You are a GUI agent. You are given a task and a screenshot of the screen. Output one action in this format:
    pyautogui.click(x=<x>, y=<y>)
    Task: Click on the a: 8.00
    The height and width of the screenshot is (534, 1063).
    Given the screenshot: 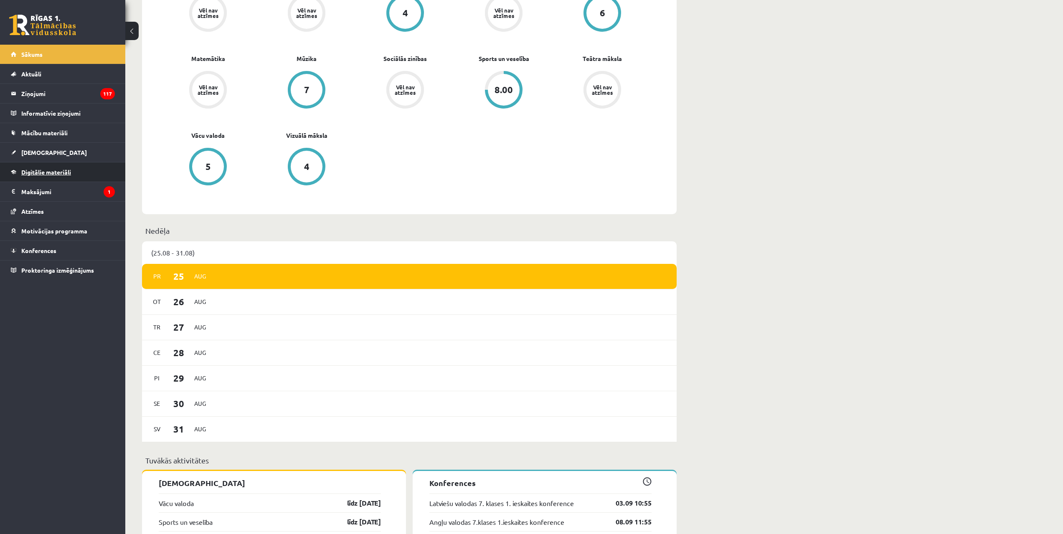 What is the action you would take?
    pyautogui.click(x=504, y=91)
    